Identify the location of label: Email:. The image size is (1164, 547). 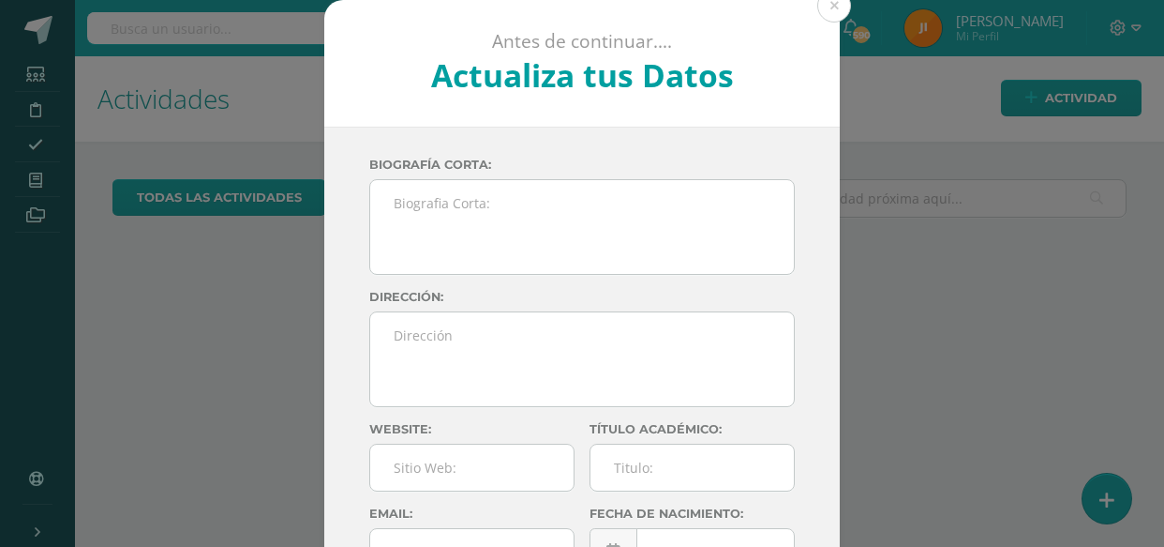
(472, 513).